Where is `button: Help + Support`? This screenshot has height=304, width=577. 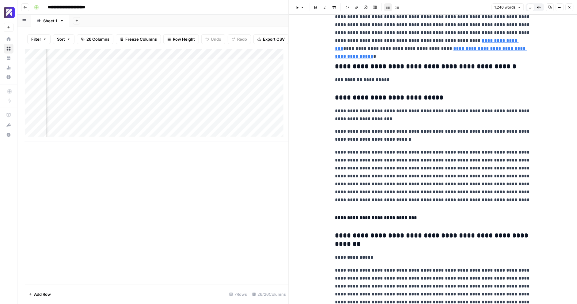 button: Help + Support is located at coordinates (9, 135).